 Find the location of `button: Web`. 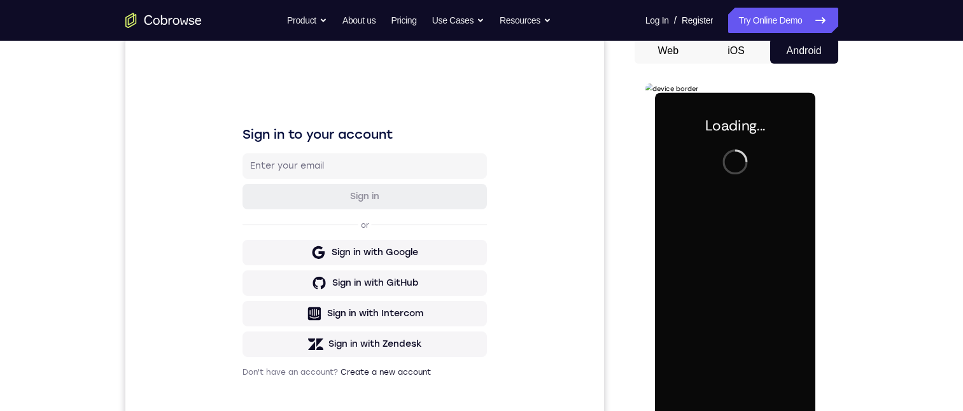

button: Web is located at coordinates (669, 51).